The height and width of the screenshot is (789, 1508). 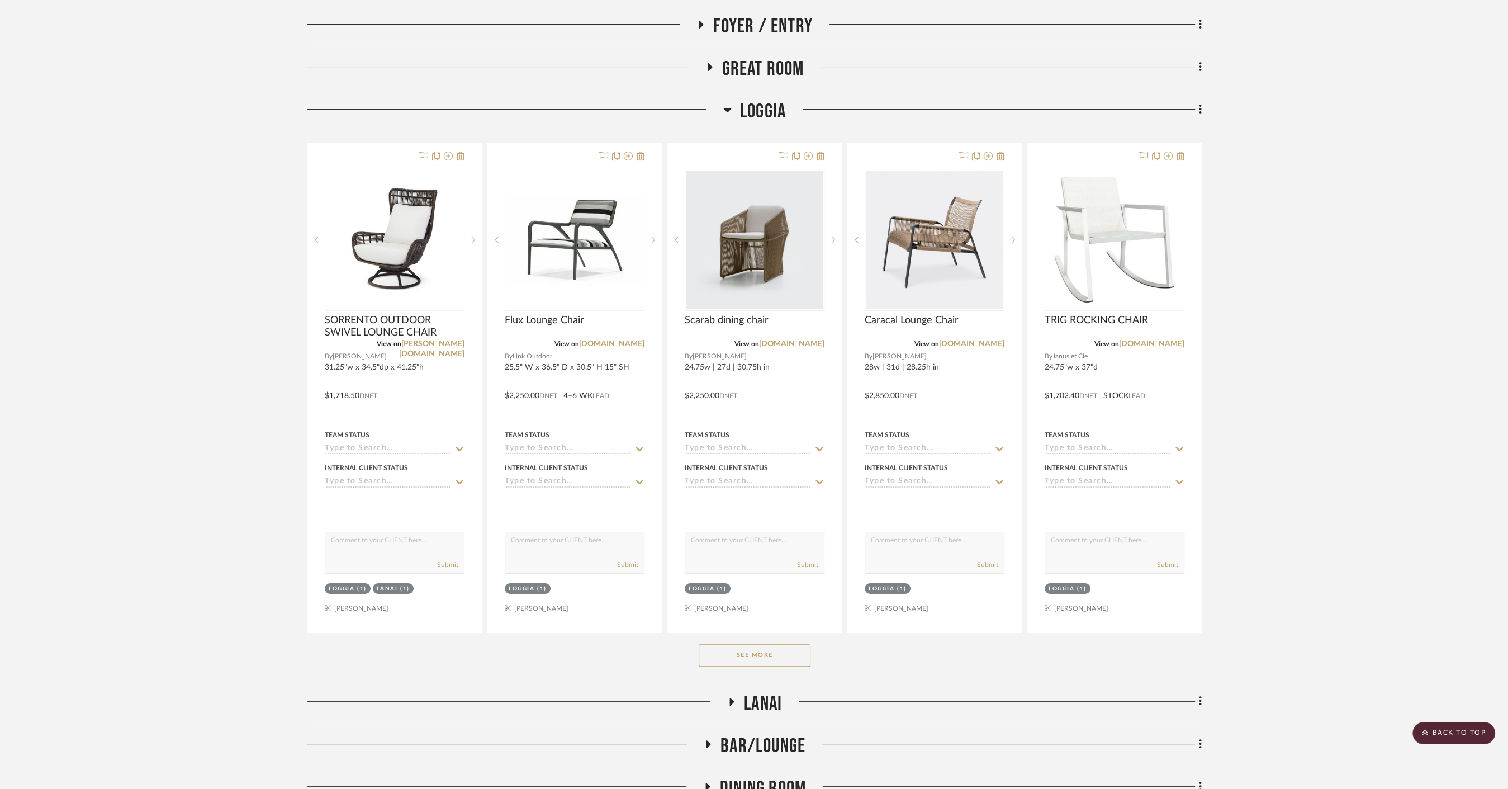 What do you see at coordinates (1070, 356) in the screenshot?
I see `span: Janus et Cie` at bounding box center [1070, 356].